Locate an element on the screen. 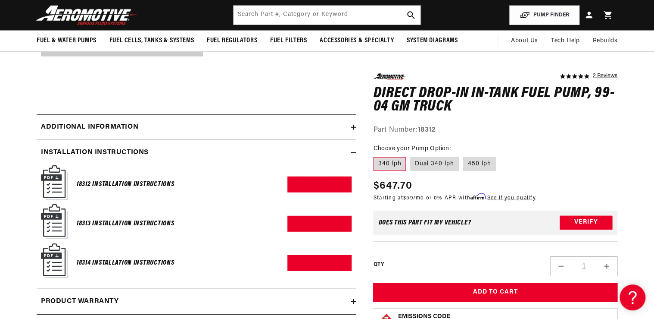  button: Verify is located at coordinates (586, 222).